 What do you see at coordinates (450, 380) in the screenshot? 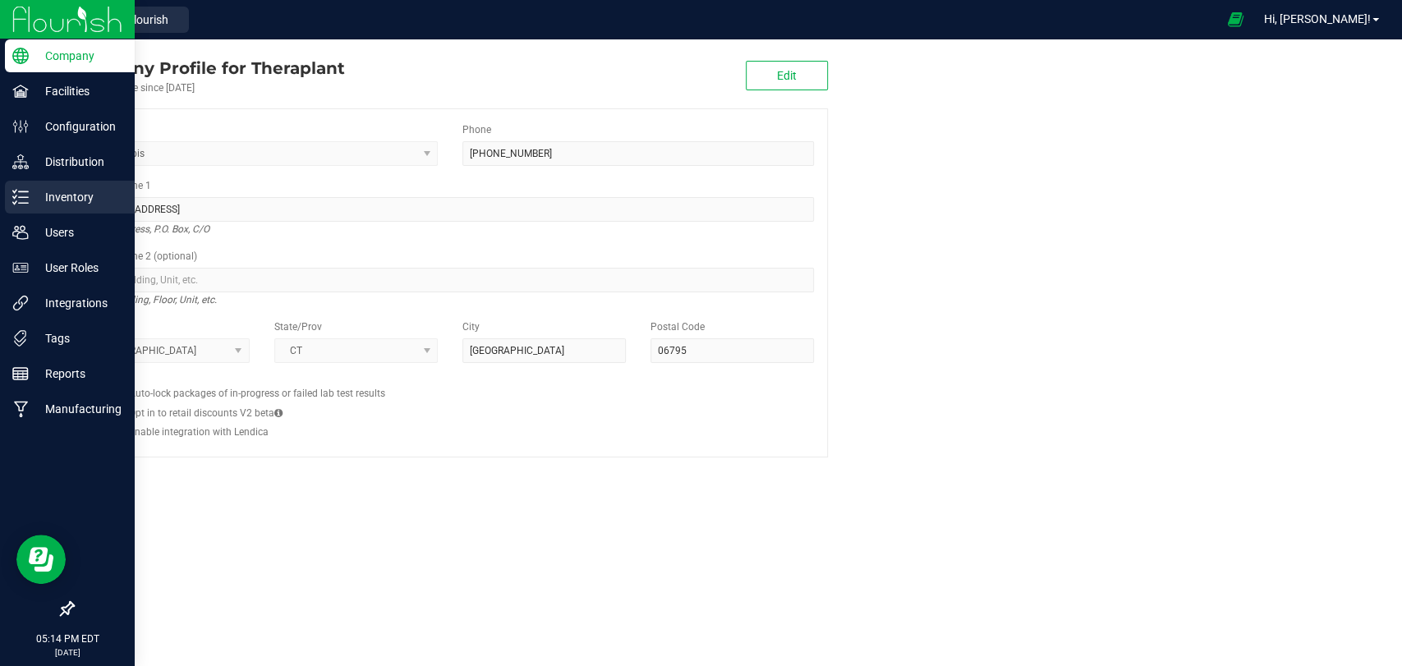
I see `h2: Configs` at bounding box center [450, 380].